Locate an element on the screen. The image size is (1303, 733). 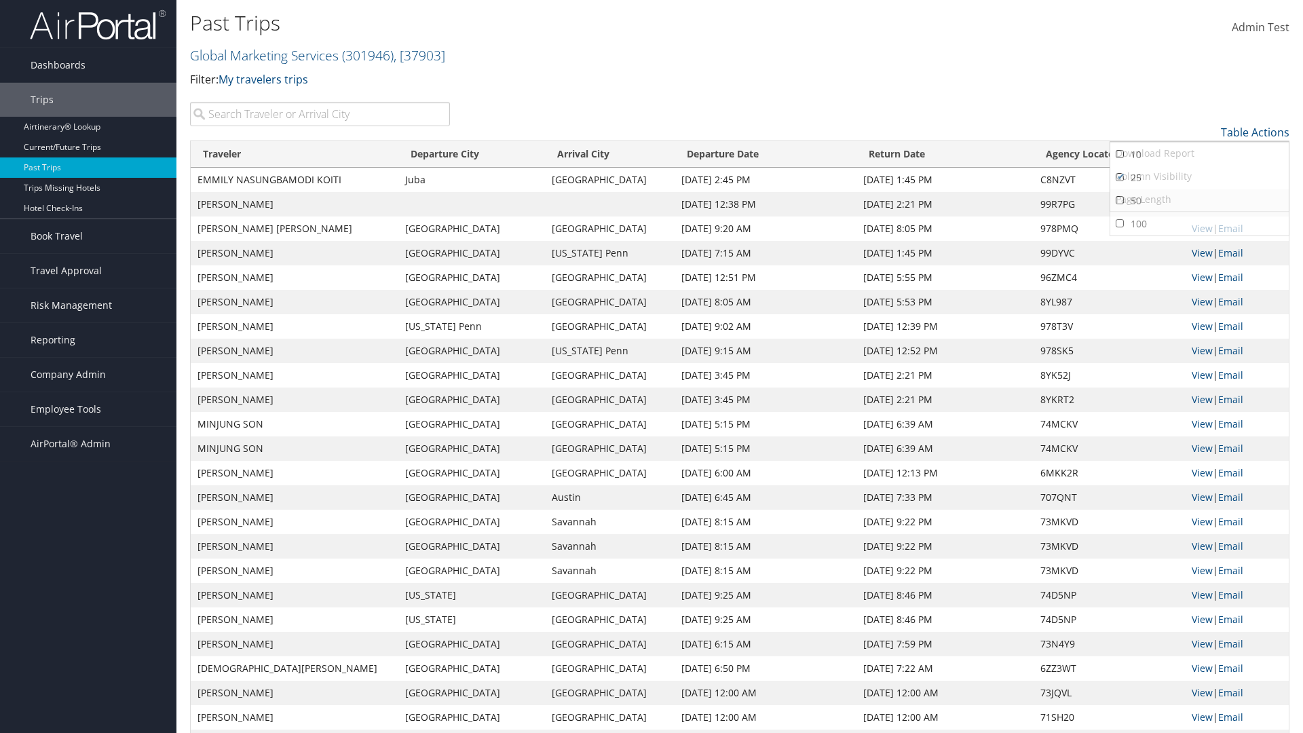
span: Employee Tools is located at coordinates (66, 409).